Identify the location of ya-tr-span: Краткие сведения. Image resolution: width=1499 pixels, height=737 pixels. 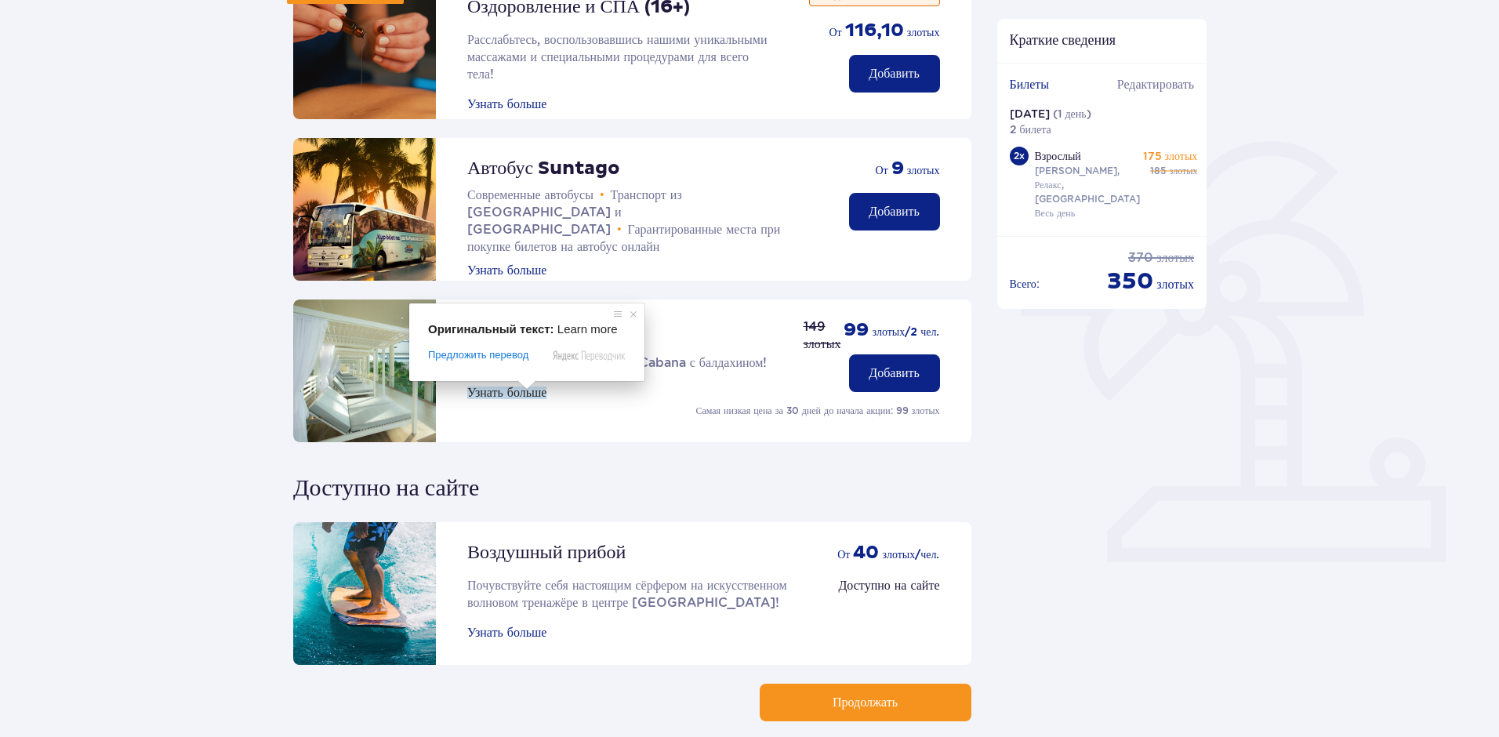
(1063, 40).